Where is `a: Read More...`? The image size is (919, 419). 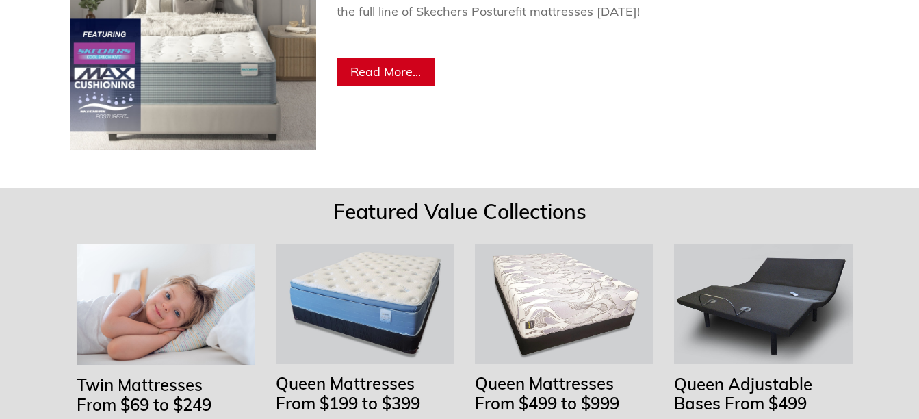 a: Read More... is located at coordinates (385, 72).